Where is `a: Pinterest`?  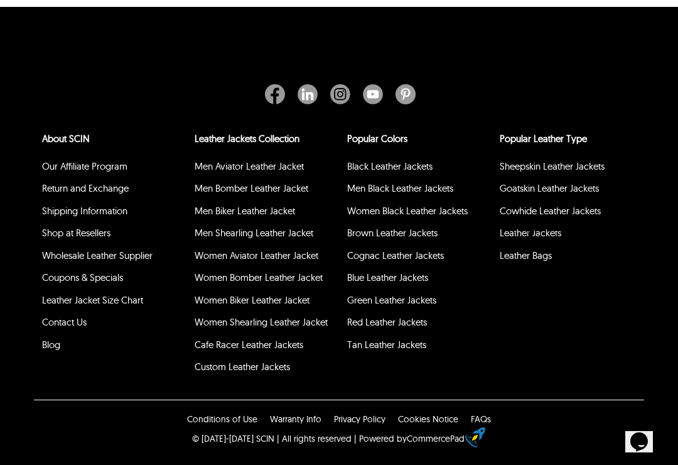
a: Pinterest is located at coordinates (403, 94).